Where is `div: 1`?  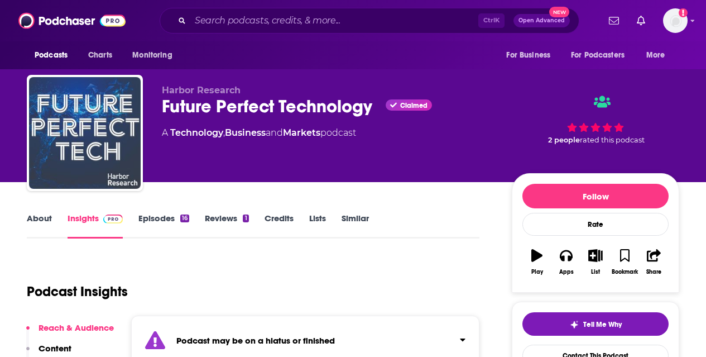 div: 1 is located at coordinates (246, 218).